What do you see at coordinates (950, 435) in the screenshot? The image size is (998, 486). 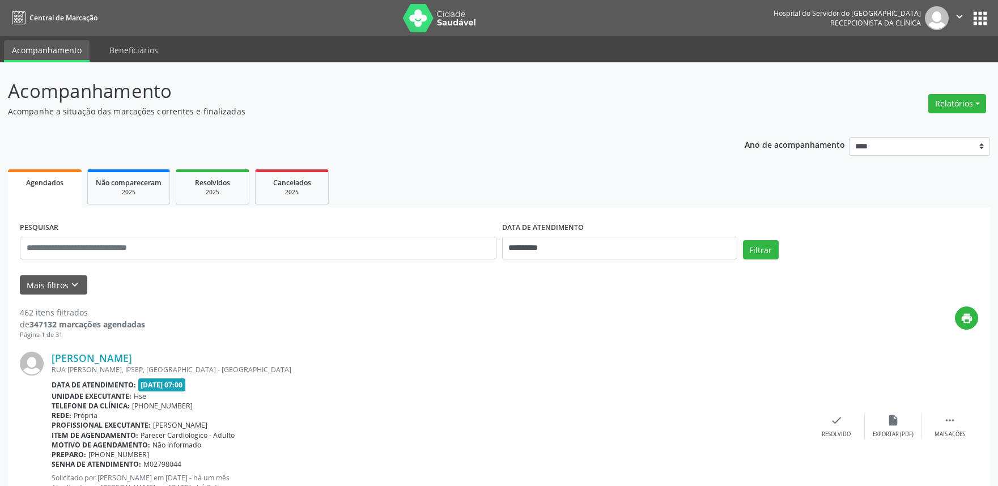 I see `div: Mais ações` at bounding box center [950, 435].